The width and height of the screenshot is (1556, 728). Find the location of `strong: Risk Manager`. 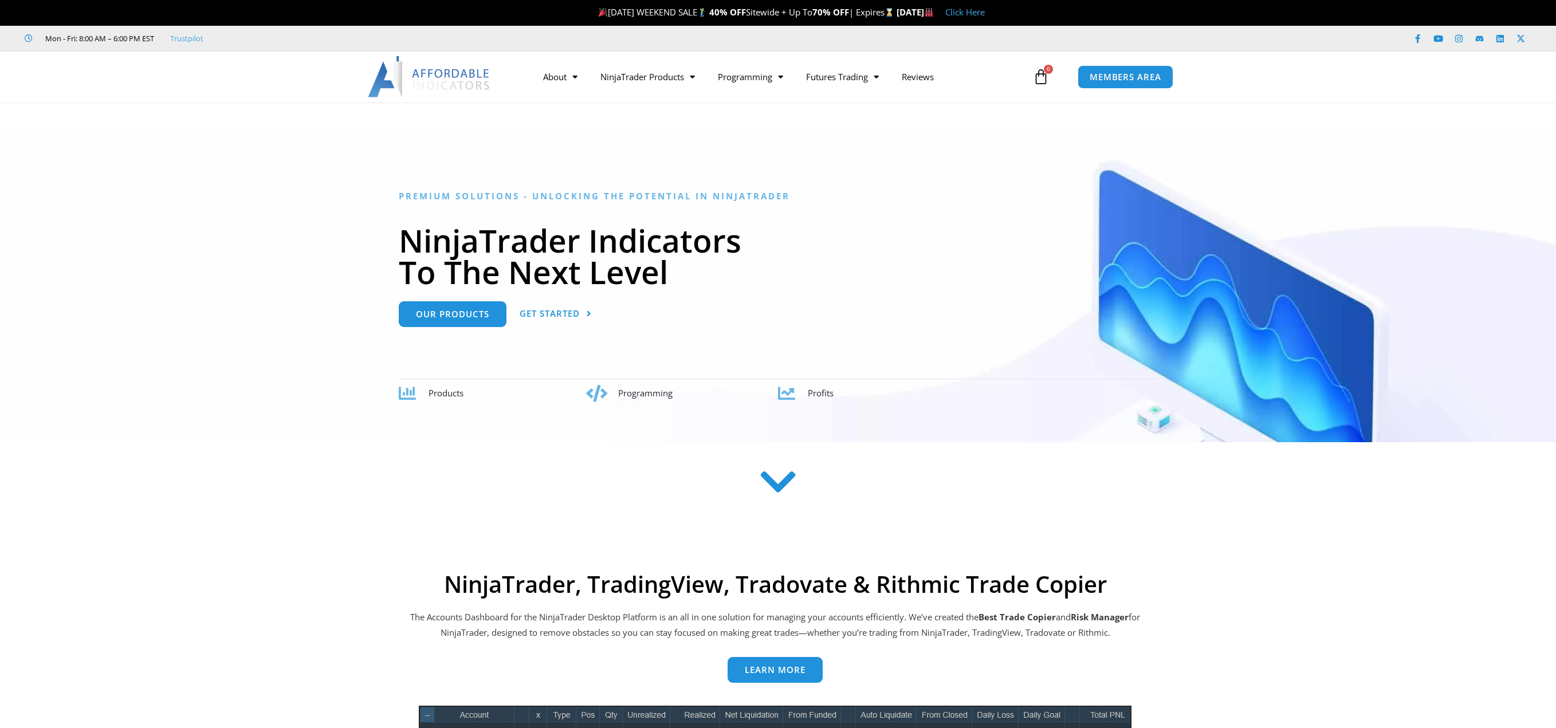

strong: Risk Manager is located at coordinates (1100, 617).